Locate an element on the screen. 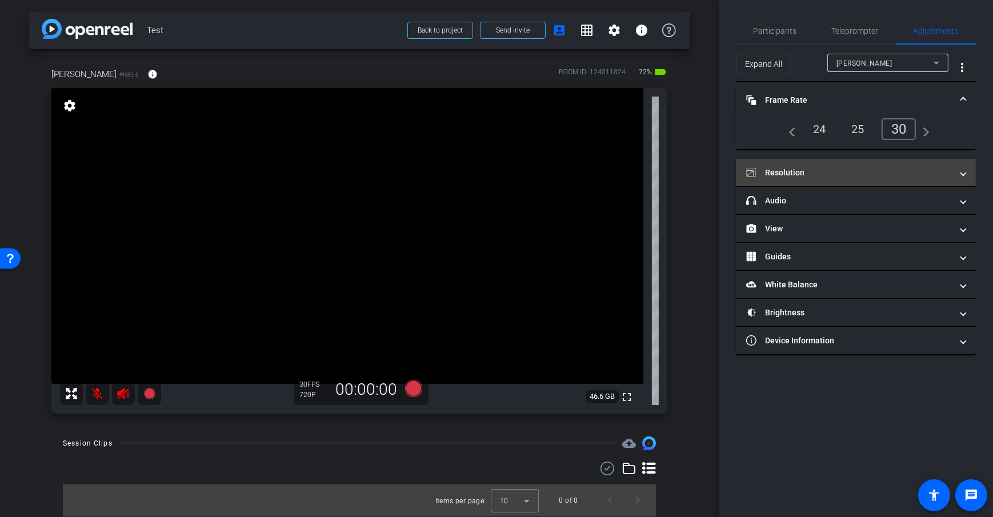 This screenshot has height=517, width=993. div: 25 is located at coordinates (858, 129).